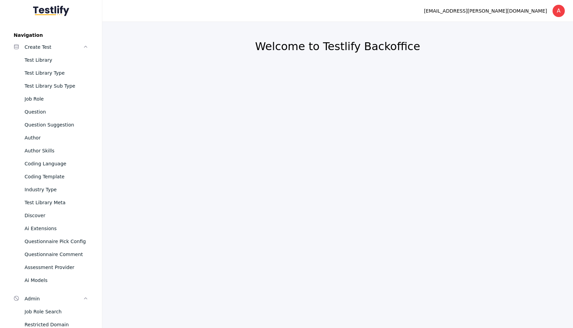 This screenshot has height=328, width=573. I want to click on div: Ai Extensions, so click(56, 228).